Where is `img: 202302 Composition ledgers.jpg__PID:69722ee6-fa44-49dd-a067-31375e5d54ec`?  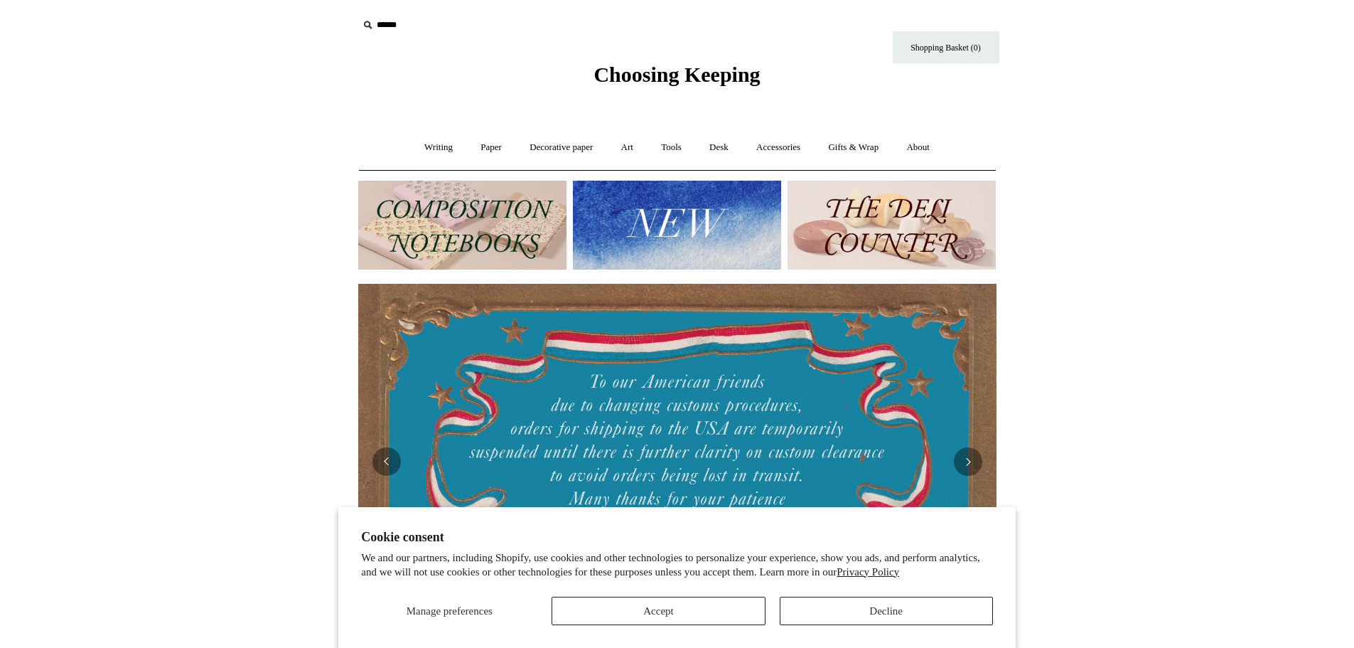 img: 202302 Composition ledgers.jpg__PID:69722ee6-fa44-49dd-a067-31375e5d54ec is located at coordinates (462, 225).